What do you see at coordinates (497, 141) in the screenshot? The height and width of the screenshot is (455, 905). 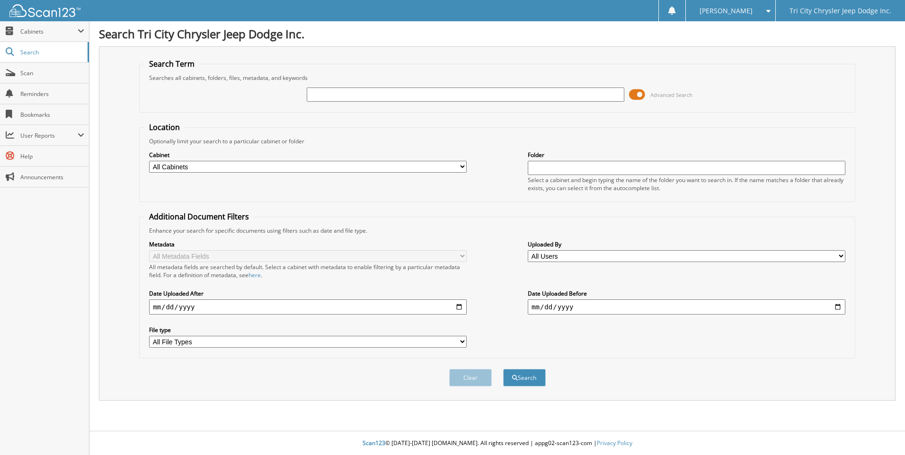 I see `div: Optionally limit your search to a particular cabinet or folder` at bounding box center [497, 141].